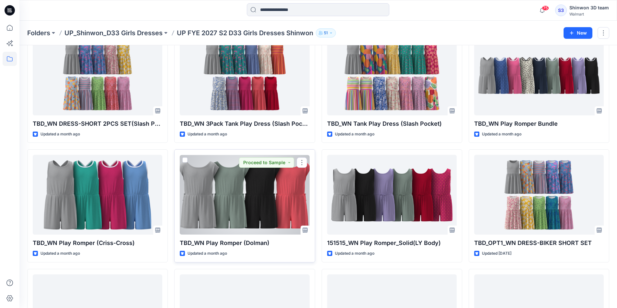 The height and width of the screenshot is (308, 617). I want to click on p: TBD_WN Play Romper Bundle, so click(539, 124).